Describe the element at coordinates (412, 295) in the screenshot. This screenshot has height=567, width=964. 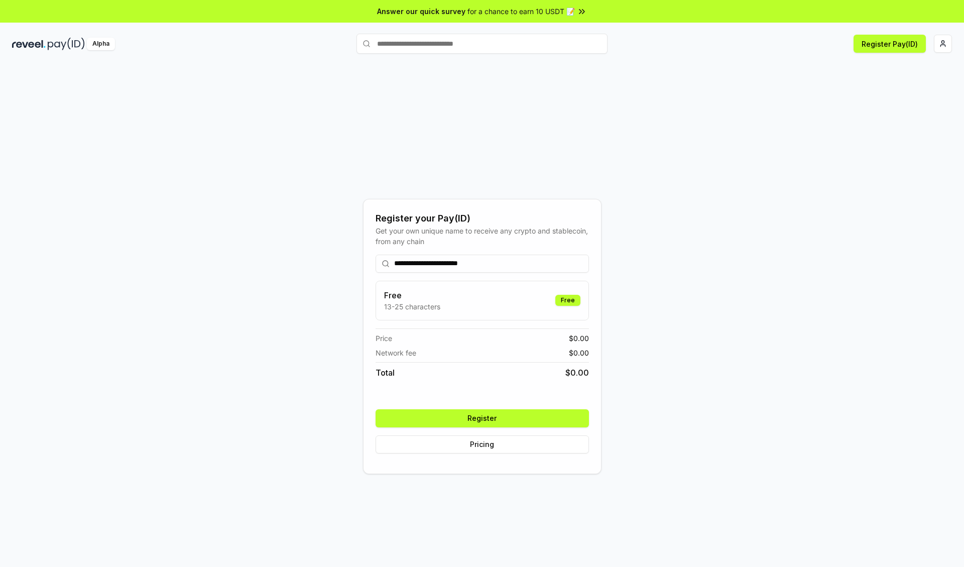
I see `h3: Free` at that location.